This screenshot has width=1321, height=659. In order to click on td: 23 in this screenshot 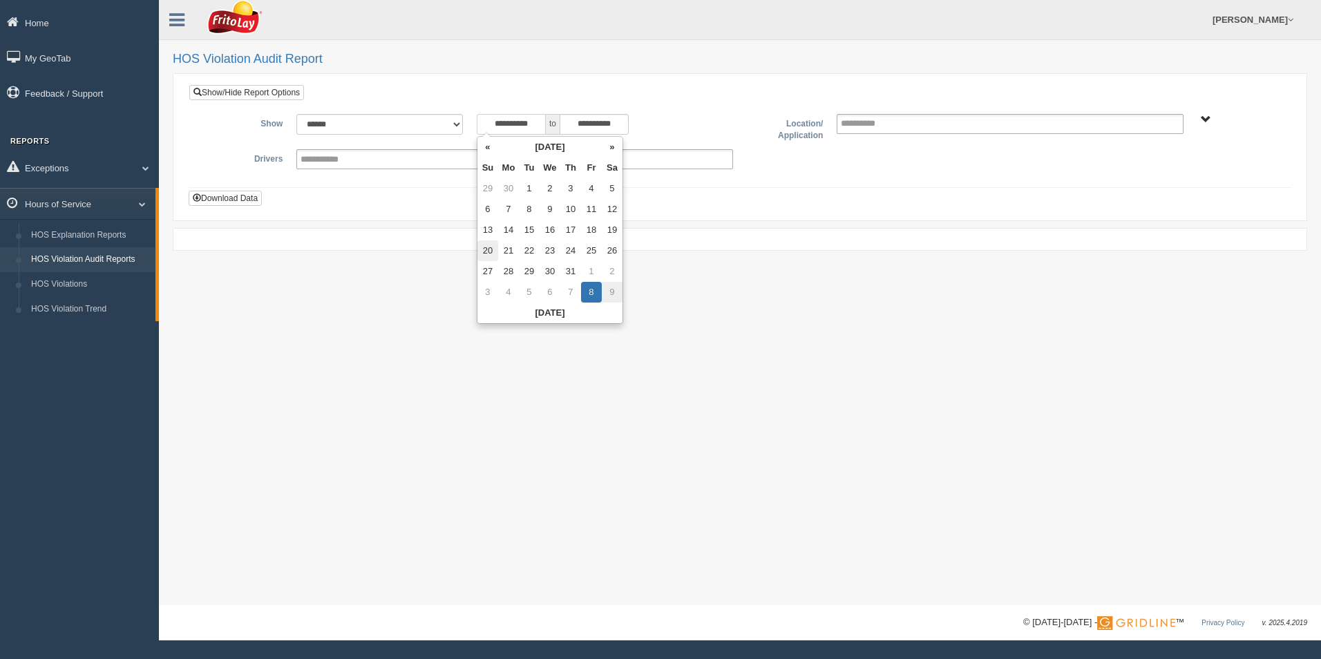, I will do `click(550, 251)`.